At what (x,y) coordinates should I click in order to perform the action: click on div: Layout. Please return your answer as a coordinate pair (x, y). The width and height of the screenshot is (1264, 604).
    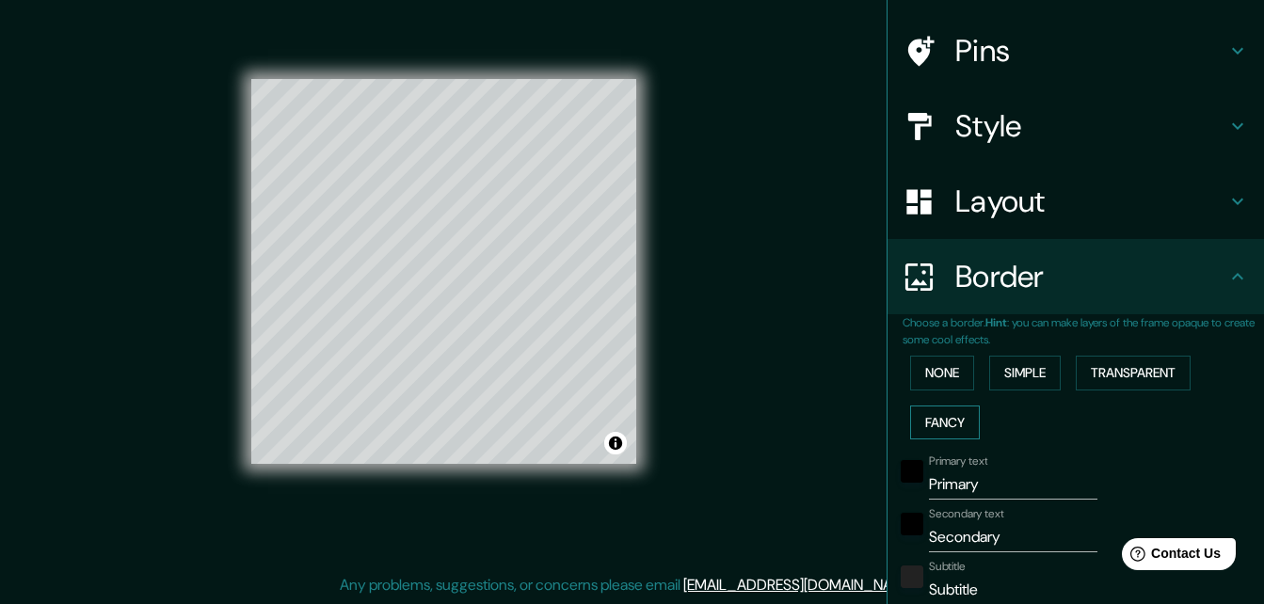
    Looking at the image, I should click on (1075, 201).